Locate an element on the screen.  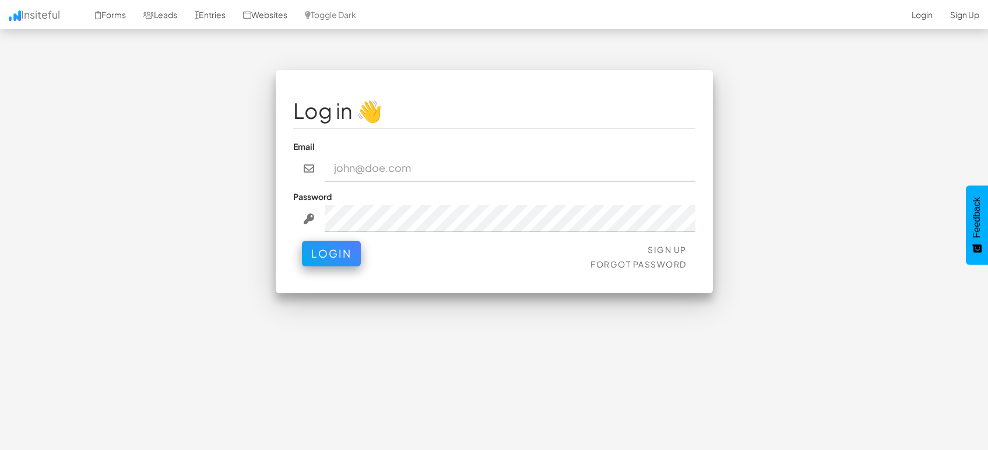
label: Email is located at coordinates (304, 146).